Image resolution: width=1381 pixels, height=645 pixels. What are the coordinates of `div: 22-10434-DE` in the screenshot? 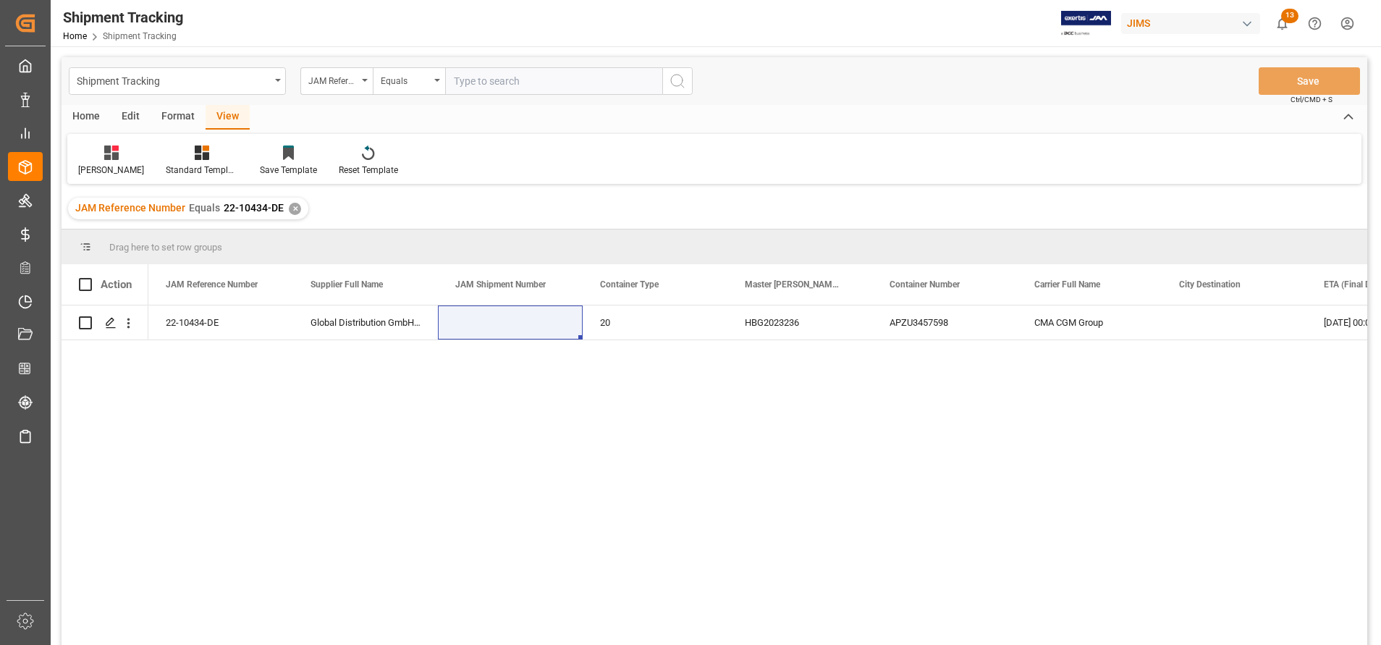 It's located at (221, 322).